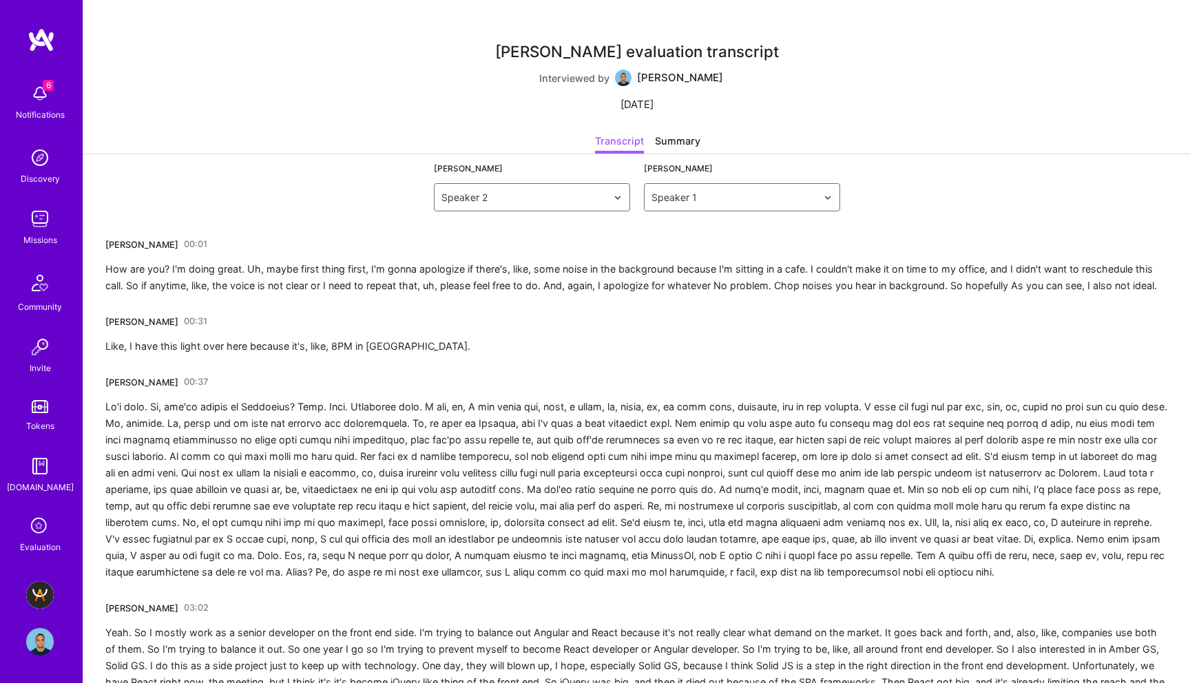  What do you see at coordinates (40, 240) in the screenshot?
I see `div: Missions` at bounding box center [40, 240].